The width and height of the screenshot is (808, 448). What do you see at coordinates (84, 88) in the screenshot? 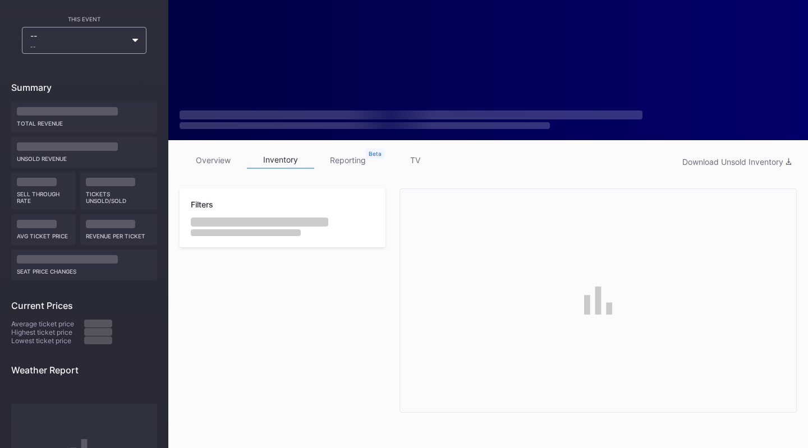
I see `div: Summary` at bounding box center [84, 88].